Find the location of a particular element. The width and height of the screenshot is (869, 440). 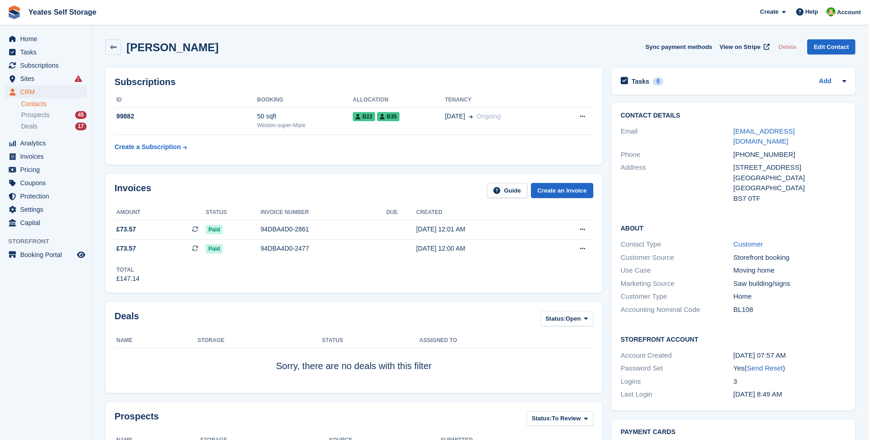

div: Account Created is located at coordinates (677, 356).